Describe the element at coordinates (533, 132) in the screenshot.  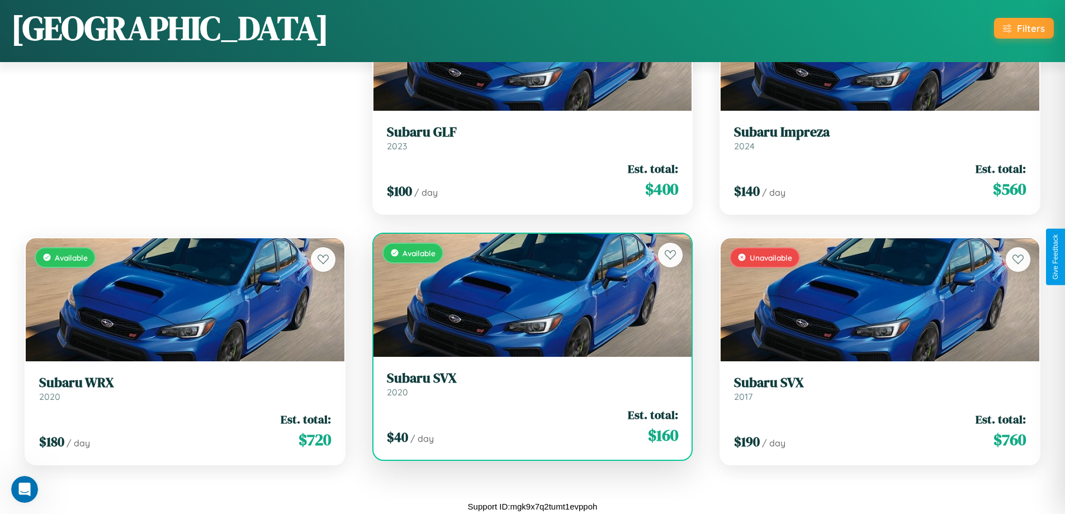
I see `h3: Subaru GLF` at that location.